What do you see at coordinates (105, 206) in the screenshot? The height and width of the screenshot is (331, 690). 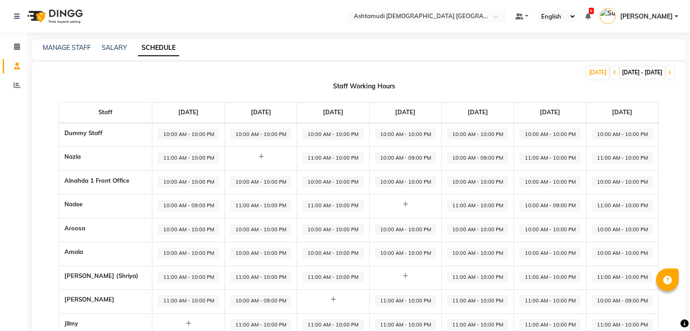 I see `th: Nadee` at bounding box center [105, 206].